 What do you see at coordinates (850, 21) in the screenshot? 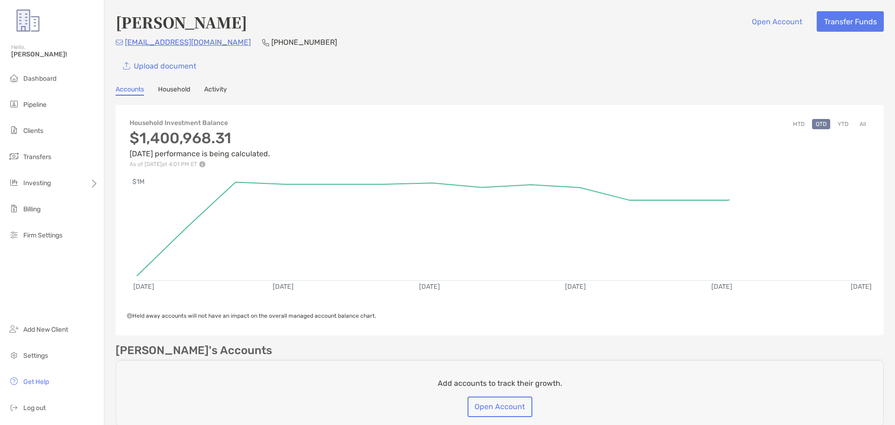
I see `button: Transfer Funds` at bounding box center [850, 21].